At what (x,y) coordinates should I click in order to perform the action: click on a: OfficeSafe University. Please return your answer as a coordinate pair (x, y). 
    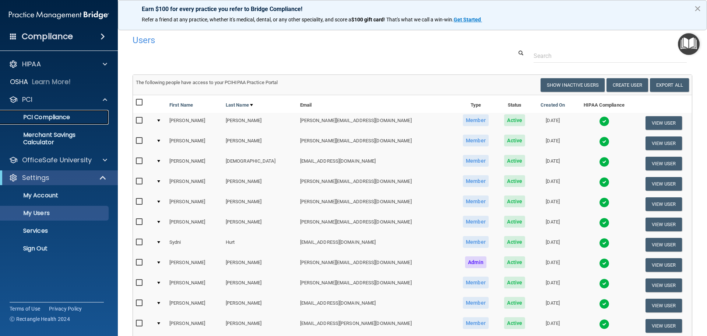
    Looking at the image, I should click on (58, 160).